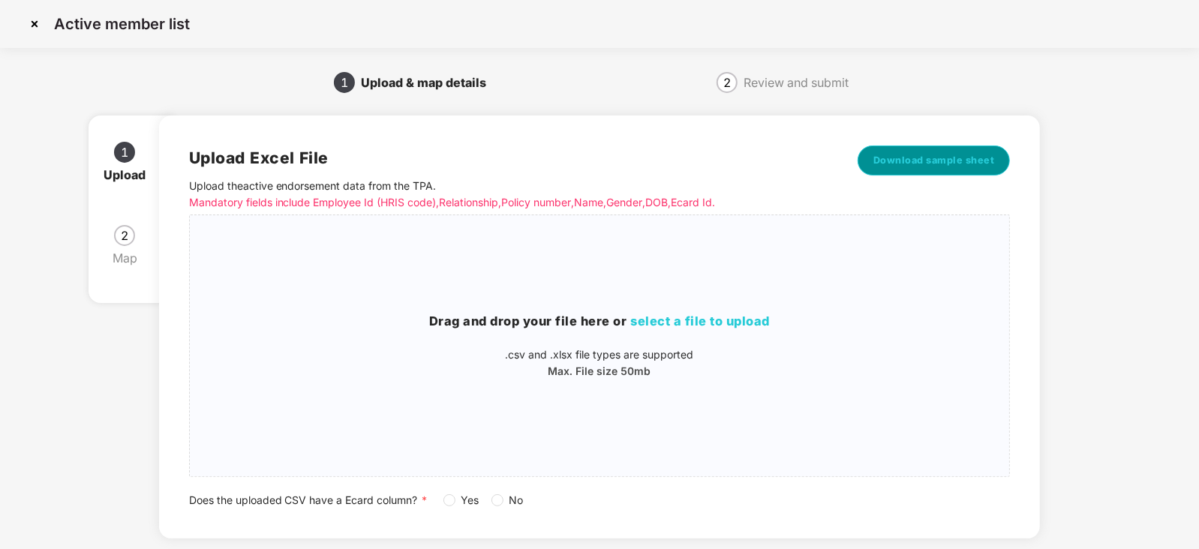  Describe the element at coordinates (429, 83) in the screenshot. I see `div: Upload & map details` at that location.